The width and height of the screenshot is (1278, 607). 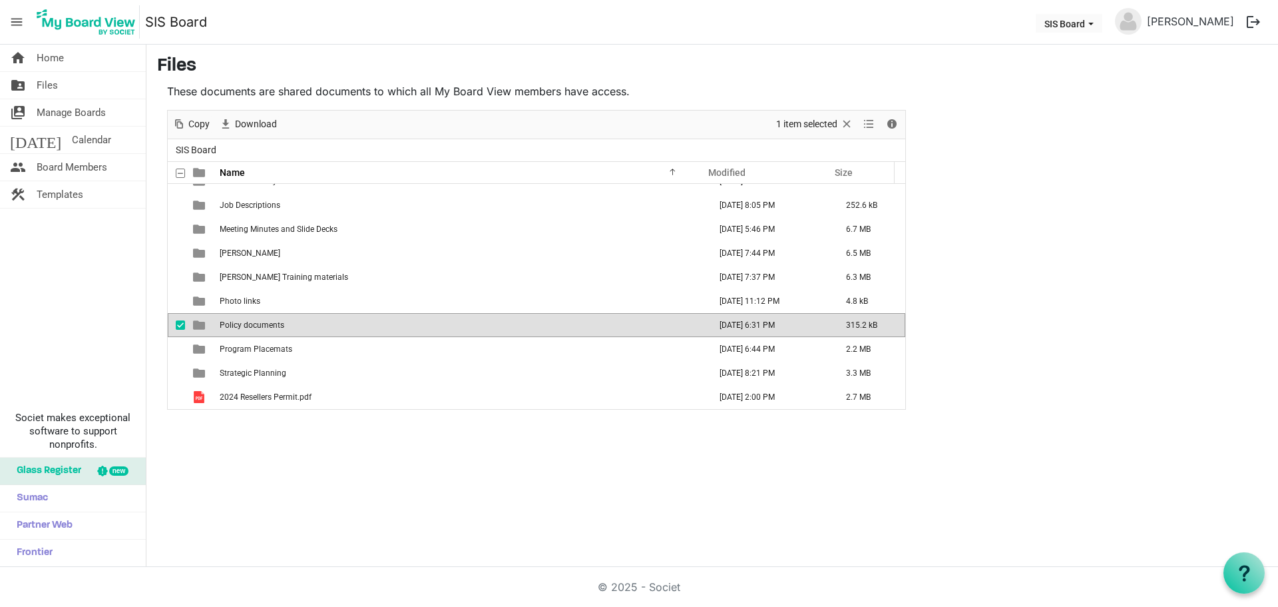 What do you see at coordinates (253, 373) in the screenshot?
I see `span: Strategic Planning` at bounding box center [253, 373].